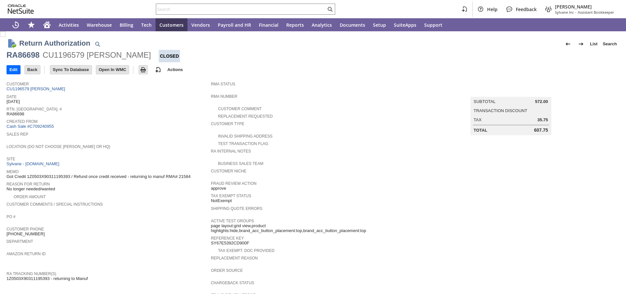 This screenshot has height=294, width=626. Describe the element at coordinates (16, 25) in the screenshot. I see `a: Recent Records` at that location.